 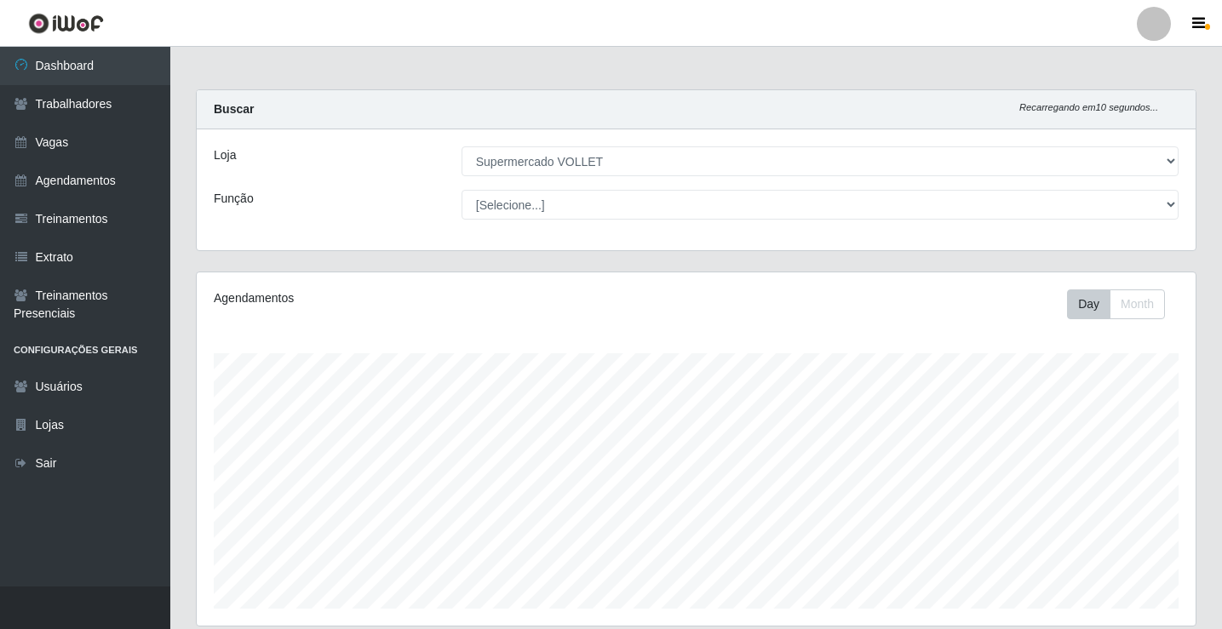 I want to click on img: CoreUI Logo, so click(x=66, y=23).